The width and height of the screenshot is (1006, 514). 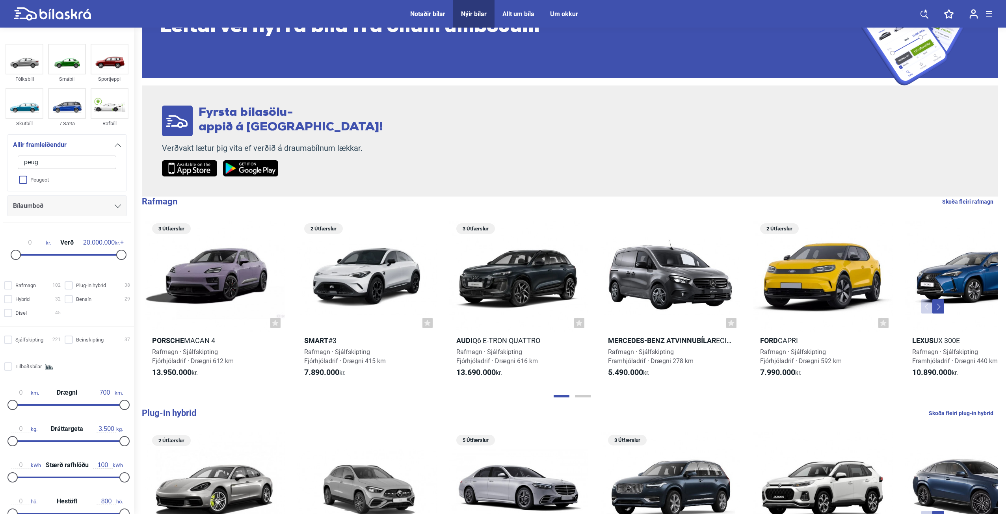 I want to click on span: 38, so click(x=127, y=285).